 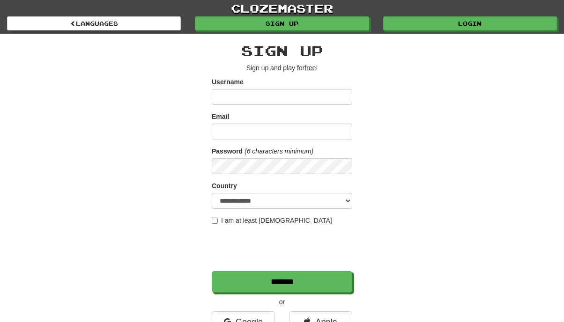 I want to click on h2: Sign up, so click(x=282, y=51).